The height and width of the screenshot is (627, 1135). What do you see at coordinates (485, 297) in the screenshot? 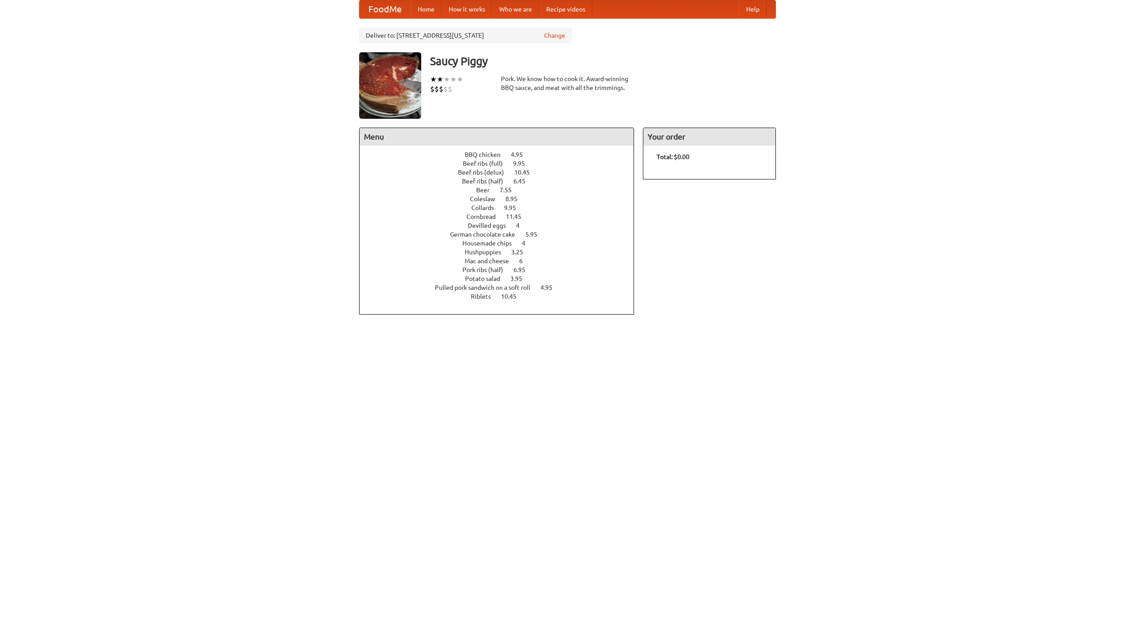
I see `span: Riblets` at bounding box center [485, 297].